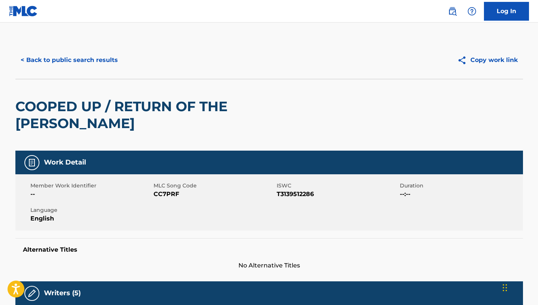 This screenshot has height=305, width=538. What do you see at coordinates (472, 11) in the screenshot?
I see `img: help` at bounding box center [472, 11].